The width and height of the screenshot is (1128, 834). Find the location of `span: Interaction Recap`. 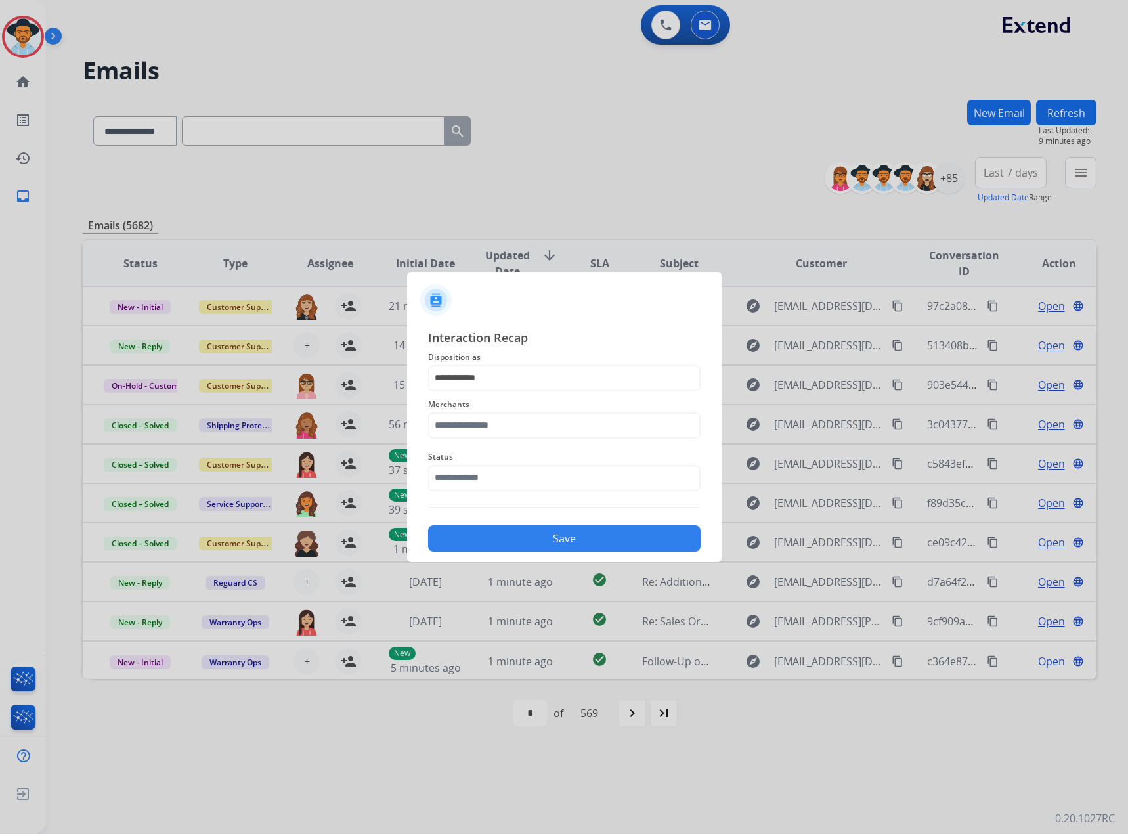

span: Interaction Recap is located at coordinates (564, 339).